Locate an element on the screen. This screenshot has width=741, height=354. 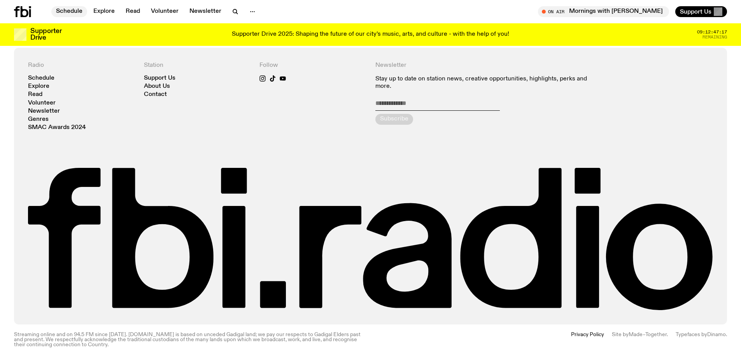
a: SMAC Awards 2024 is located at coordinates (57, 128).